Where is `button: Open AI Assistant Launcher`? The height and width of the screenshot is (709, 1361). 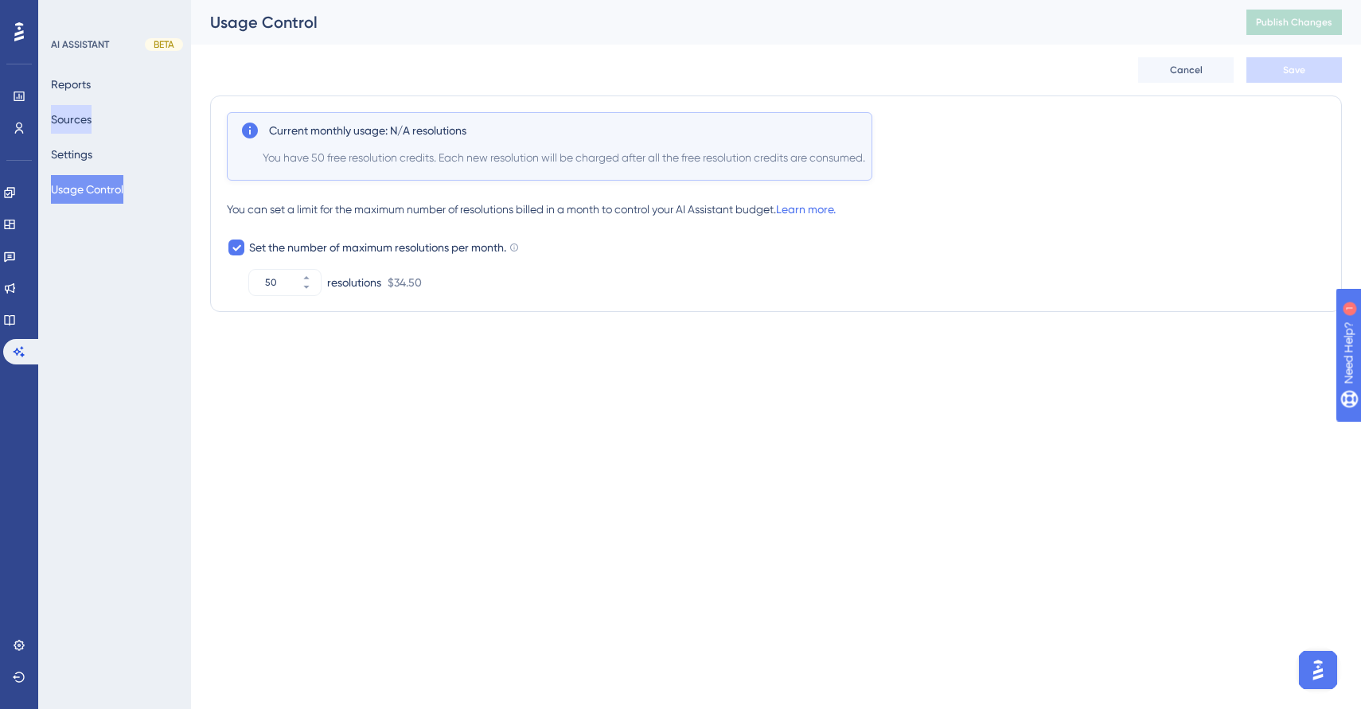 button: Open AI Assistant Launcher is located at coordinates (24, 24).